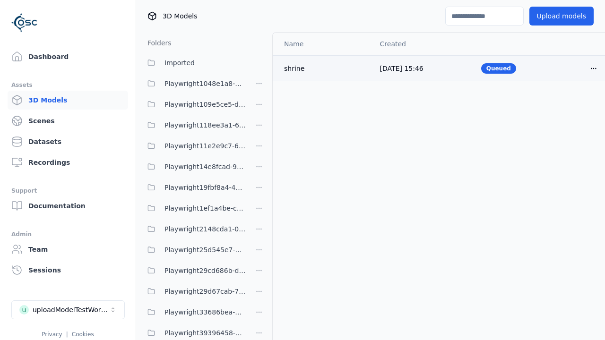 This screenshot has width=605, height=340. Describe the element at coordinates (324, 69) in the screenshot. I see `div: shrine` at that location.